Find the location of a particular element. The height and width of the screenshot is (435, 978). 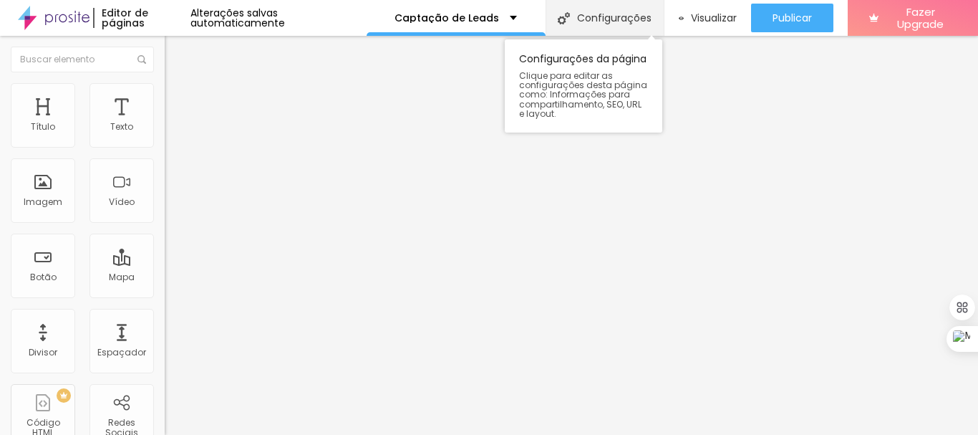

div: Botão is located at coordinates (43, 277).